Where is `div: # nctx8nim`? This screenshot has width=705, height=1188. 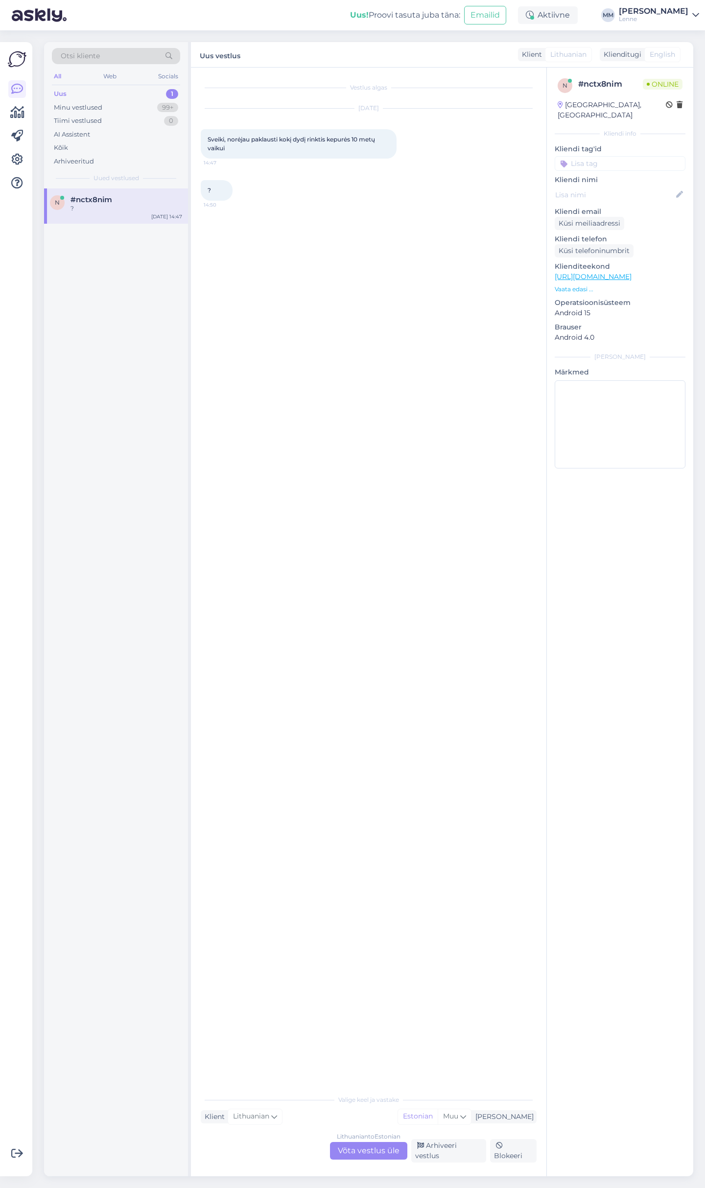
div: # nctx8nim is located at coordinates (611, 84).